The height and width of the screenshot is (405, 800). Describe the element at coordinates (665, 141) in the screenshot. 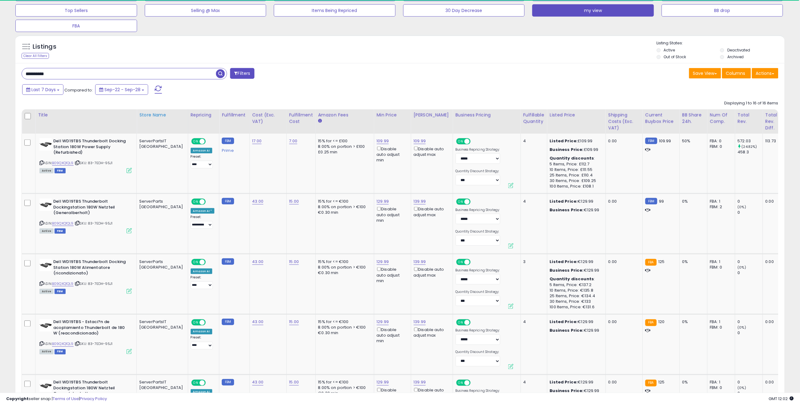

I see `span: 109.99` at that location.